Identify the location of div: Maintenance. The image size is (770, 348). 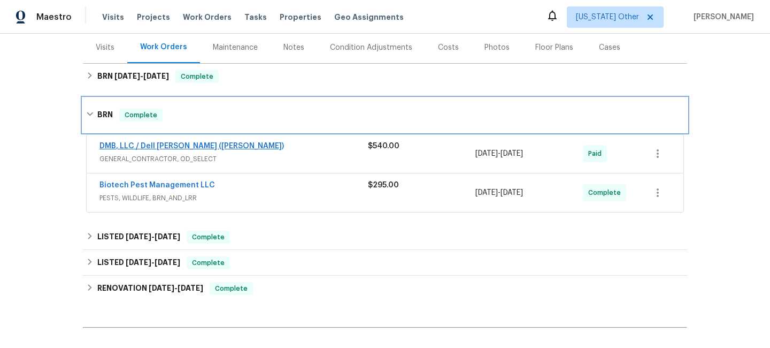
(235, 48).